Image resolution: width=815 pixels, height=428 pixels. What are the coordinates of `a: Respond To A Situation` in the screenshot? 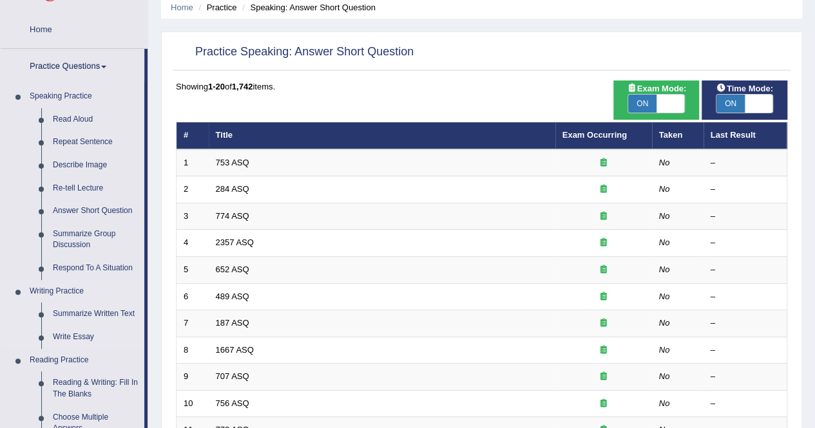 It's located at (95, 269).